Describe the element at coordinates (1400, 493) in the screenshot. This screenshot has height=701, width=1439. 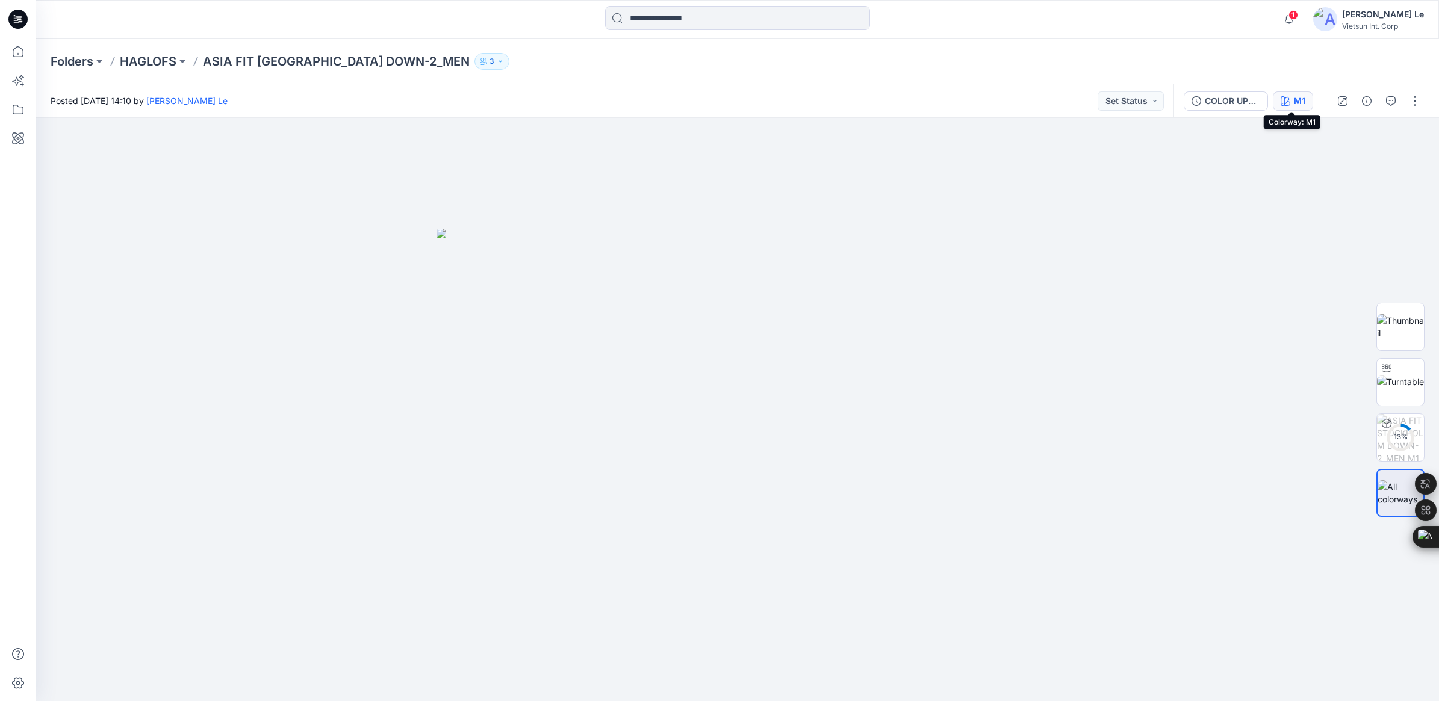
I see `img: All colorways` at that location.